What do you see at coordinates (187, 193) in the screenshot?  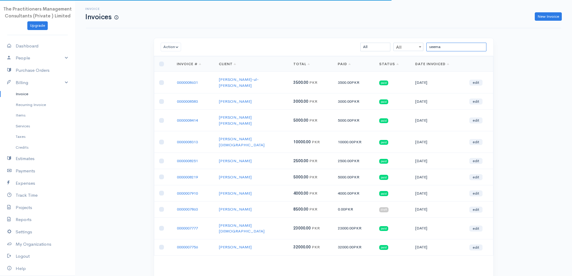 I see `a: 0000007910` at bounding box center [187, 193].